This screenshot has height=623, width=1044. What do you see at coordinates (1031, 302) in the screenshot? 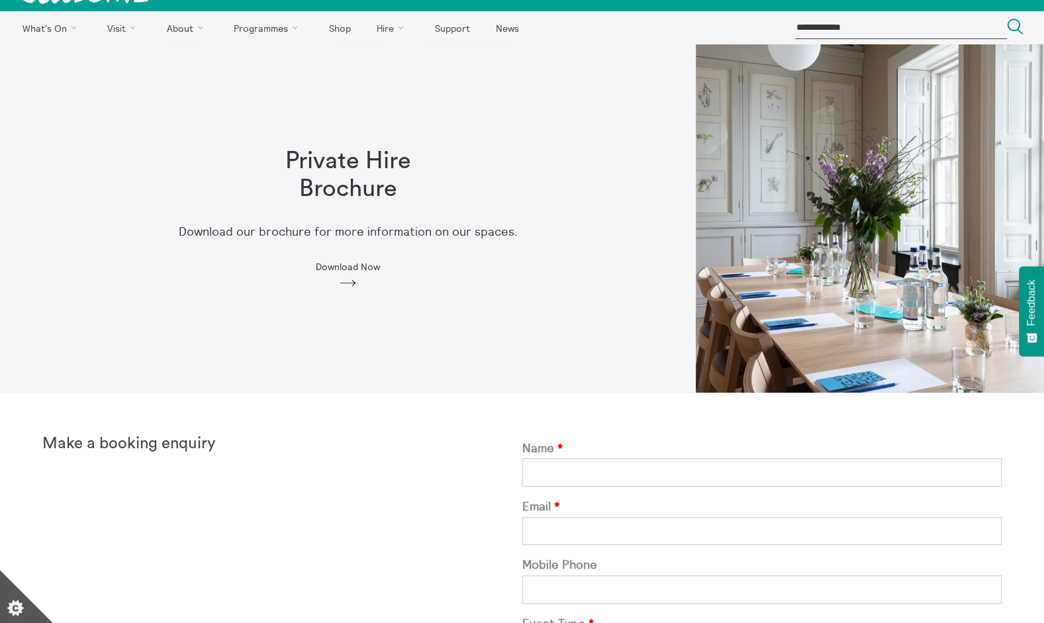
I see `span: Feedback` at bounding box center [1031, 302].